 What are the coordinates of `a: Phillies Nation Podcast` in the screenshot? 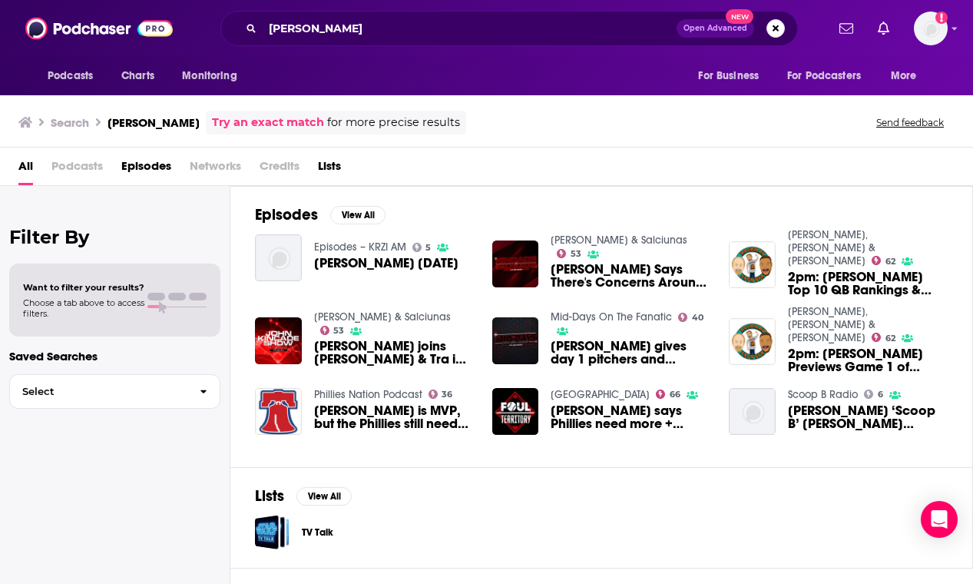 It's located at (368, 394).